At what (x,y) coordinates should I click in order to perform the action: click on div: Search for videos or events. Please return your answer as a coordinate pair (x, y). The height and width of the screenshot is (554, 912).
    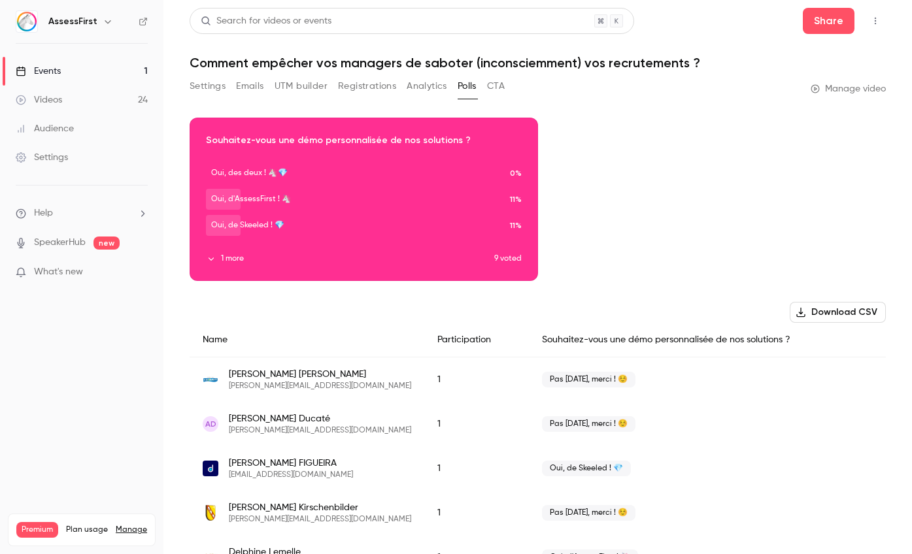
    Looking at the image, I should click on (266, 21).